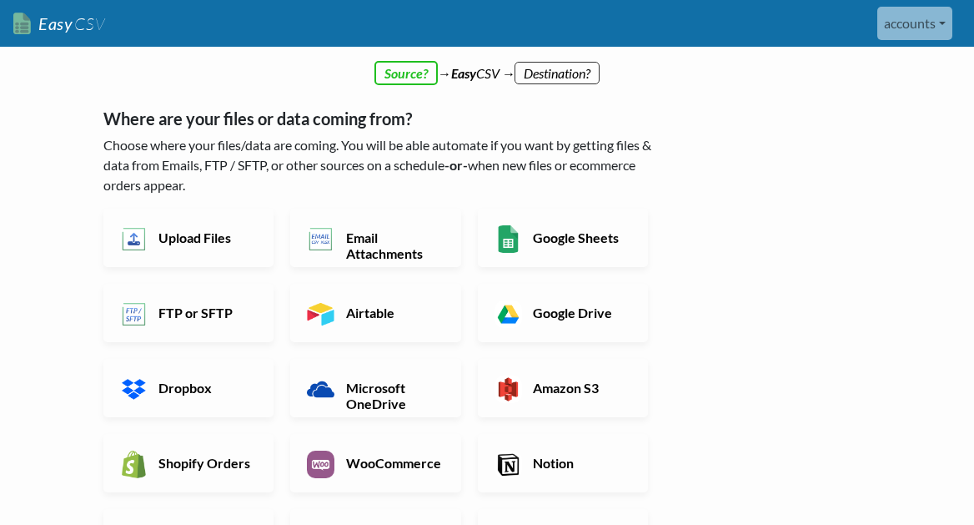  Describe the element at coordinates (393, 462) in the screenshot. I see `h6: WooCommerce` at that location.